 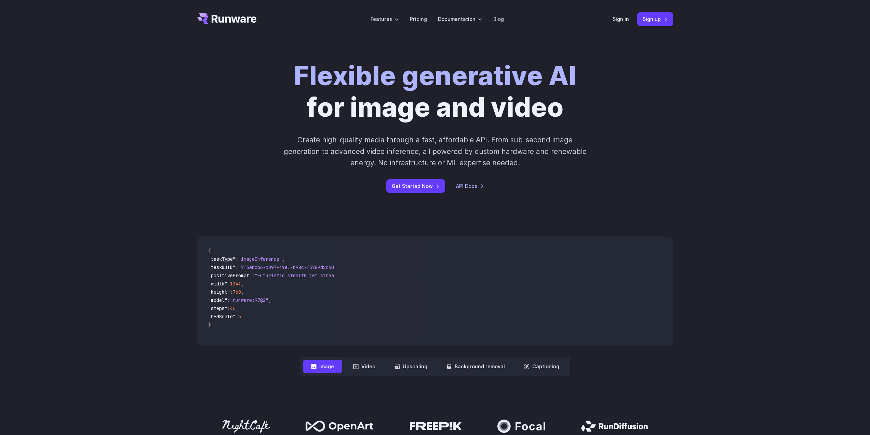 I want to click on h1: for image and video, so click(x=435, y=92).